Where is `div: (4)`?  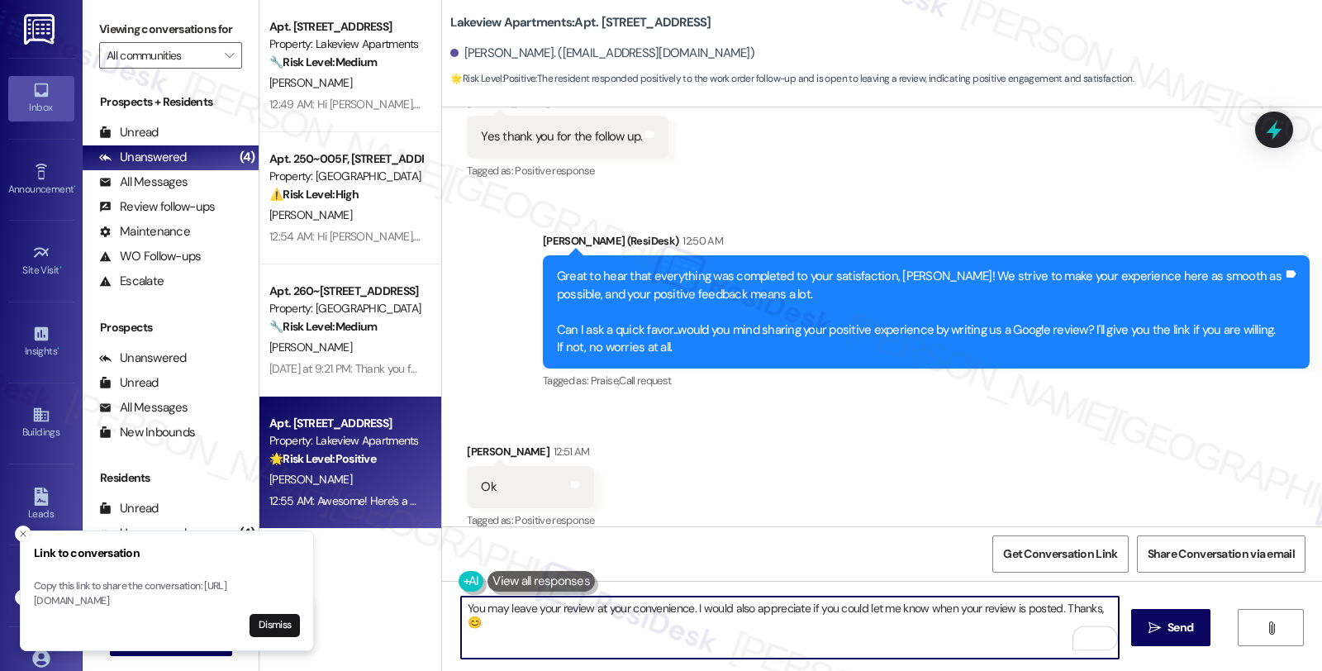 div: (4) is located at coordinates (247, 157).